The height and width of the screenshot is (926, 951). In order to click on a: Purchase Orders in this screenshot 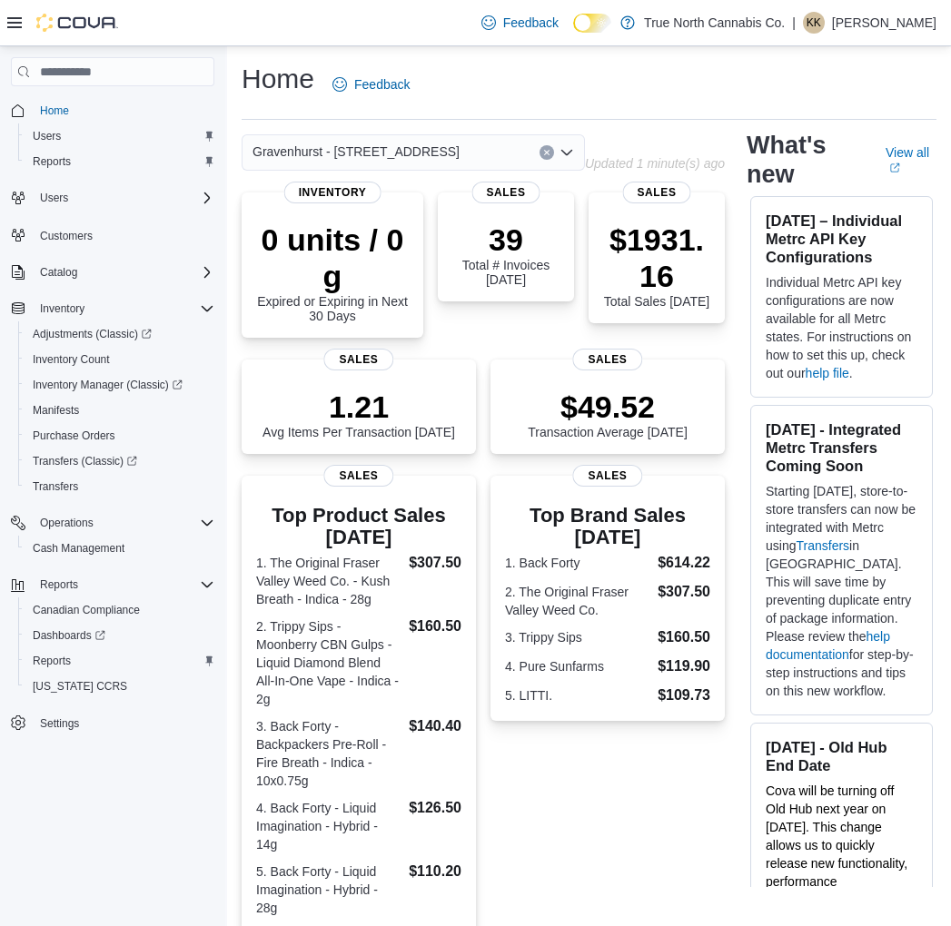, I will do `click(74, 436)`.